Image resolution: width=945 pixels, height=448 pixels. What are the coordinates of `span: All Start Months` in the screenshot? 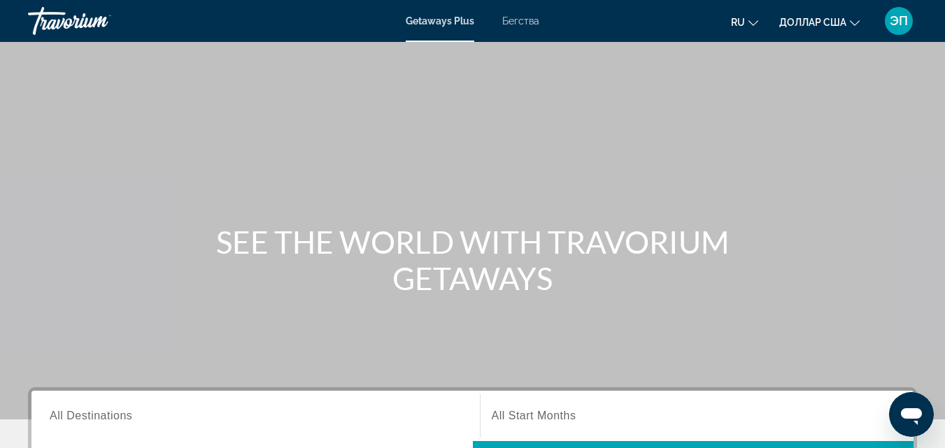 It's located at (534, 415).